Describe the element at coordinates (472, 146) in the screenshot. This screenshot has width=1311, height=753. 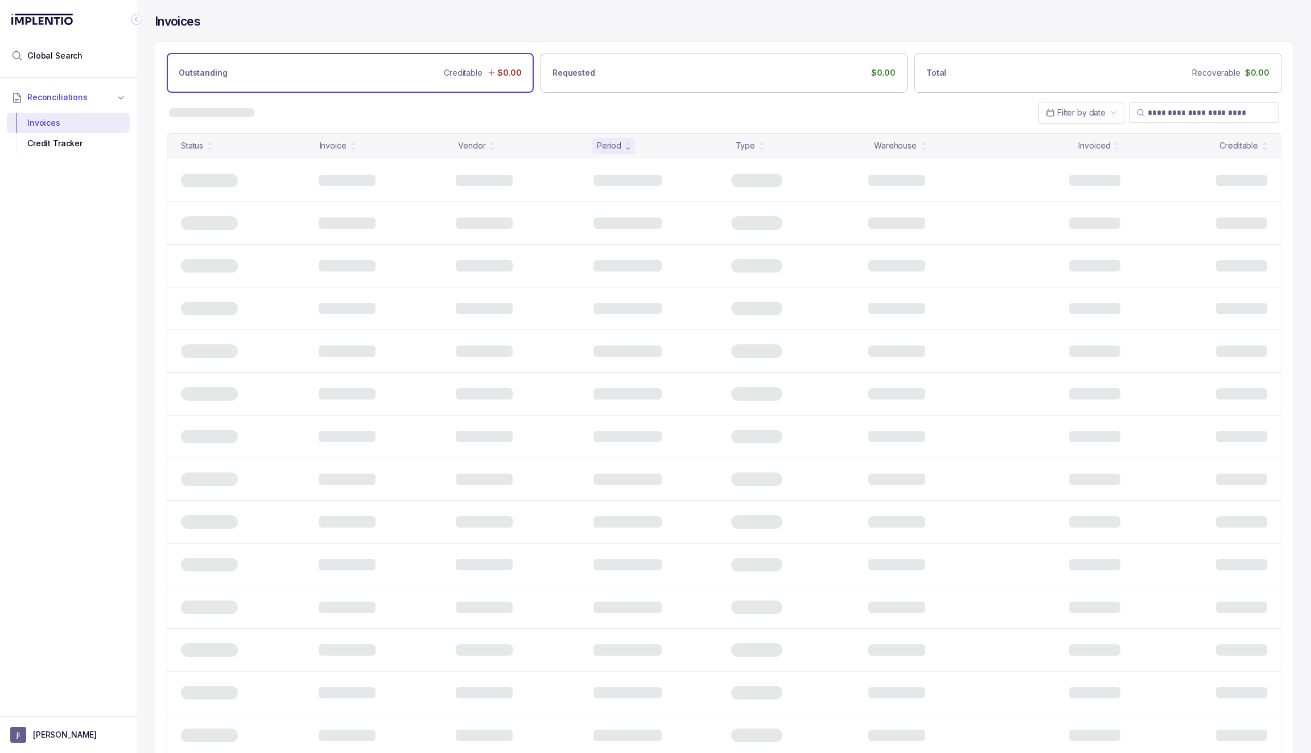
I see `div: Vendor` at that location.